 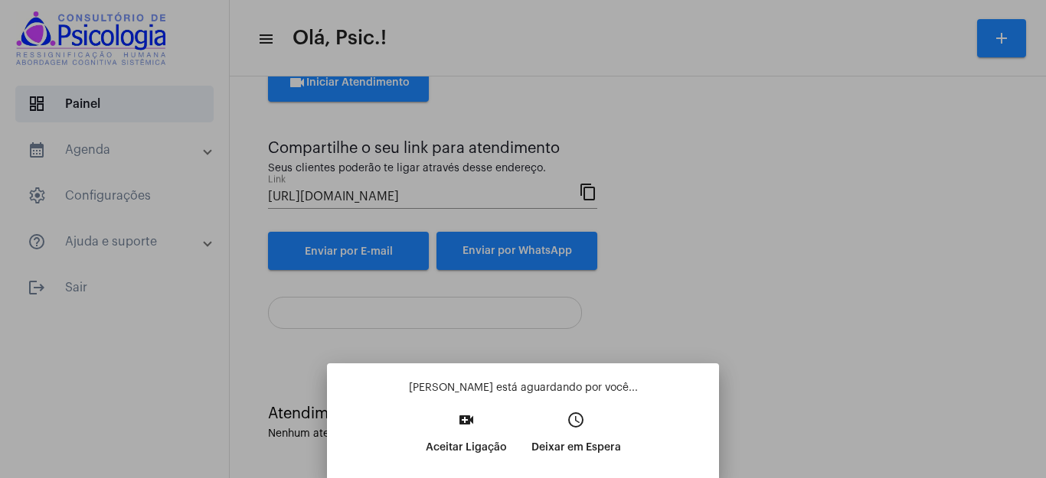 What do you see at coordinates (576, 439) in the screenshot?
I see `button: Deixar em Espera` at bounding box center [576, 439].